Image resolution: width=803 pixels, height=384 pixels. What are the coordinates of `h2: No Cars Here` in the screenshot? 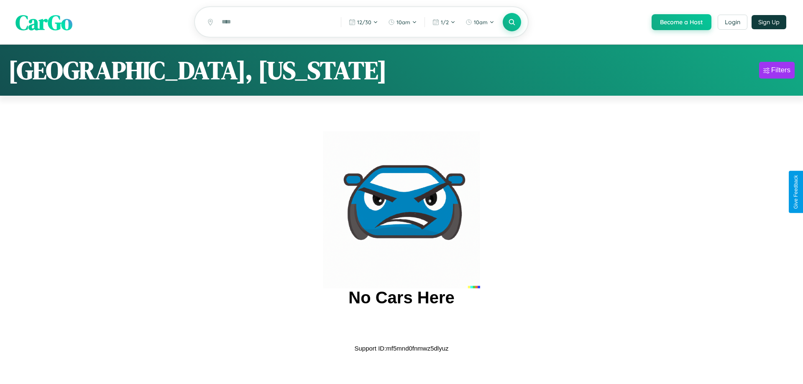 It's located at (401, 298).